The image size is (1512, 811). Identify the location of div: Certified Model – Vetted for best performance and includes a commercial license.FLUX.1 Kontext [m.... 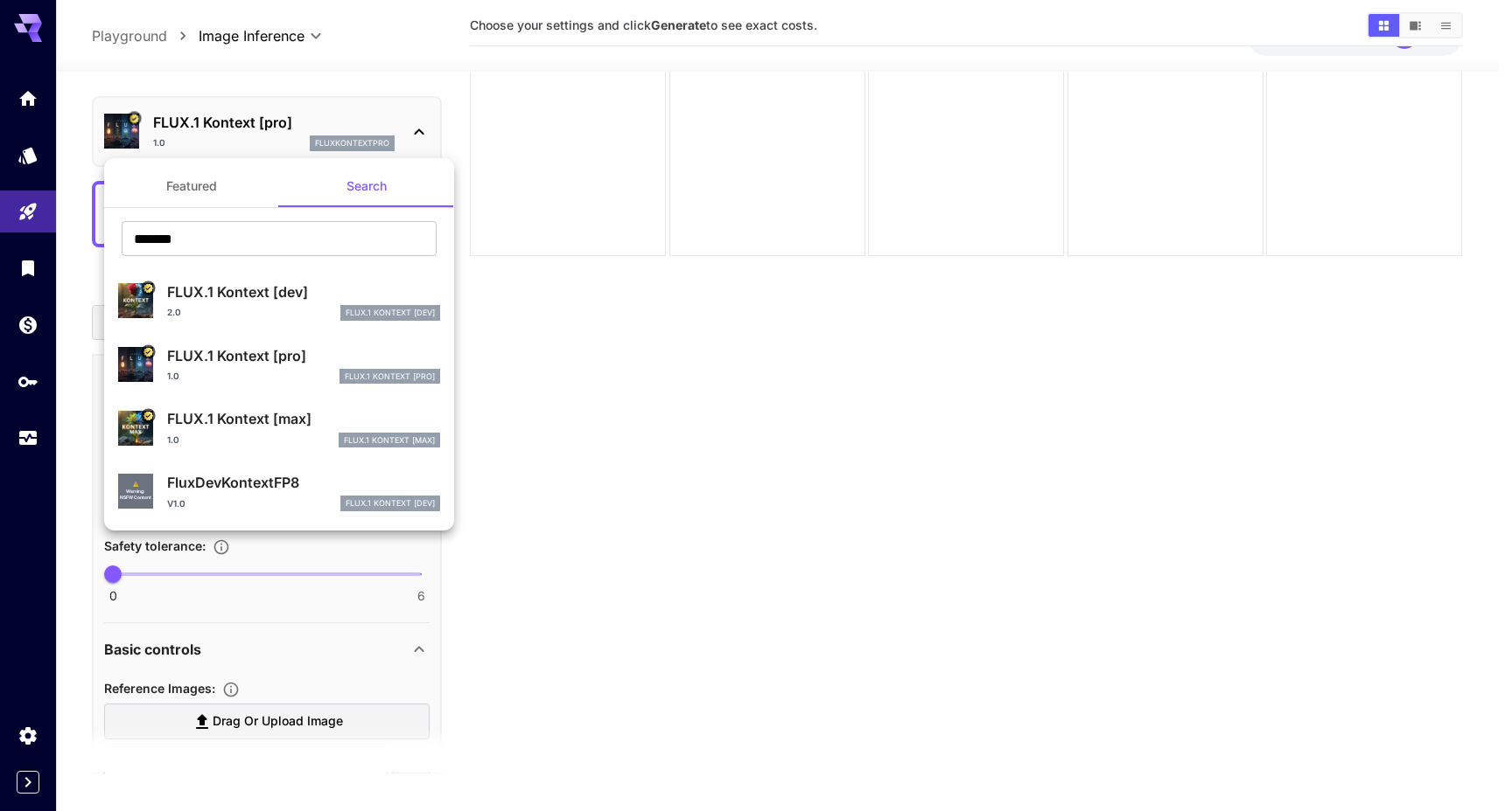
(279, 428).